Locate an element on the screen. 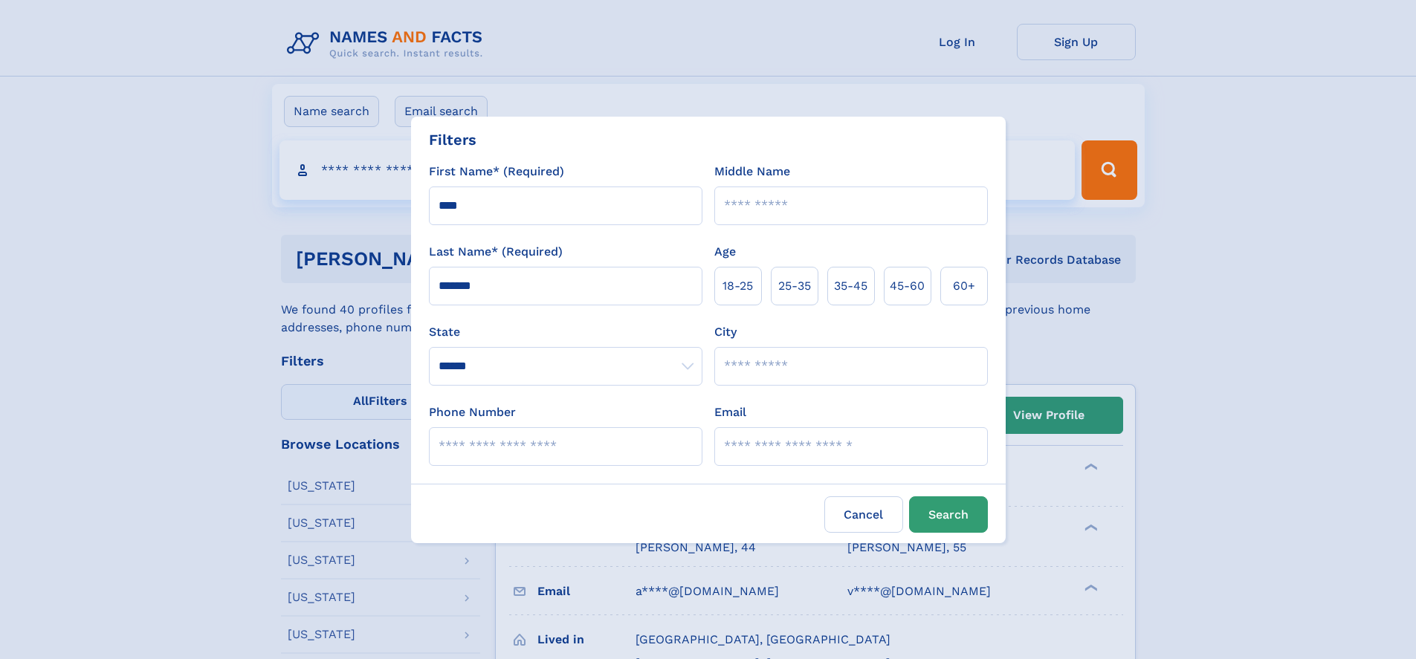  label: City is located at coordinates (725, 332).